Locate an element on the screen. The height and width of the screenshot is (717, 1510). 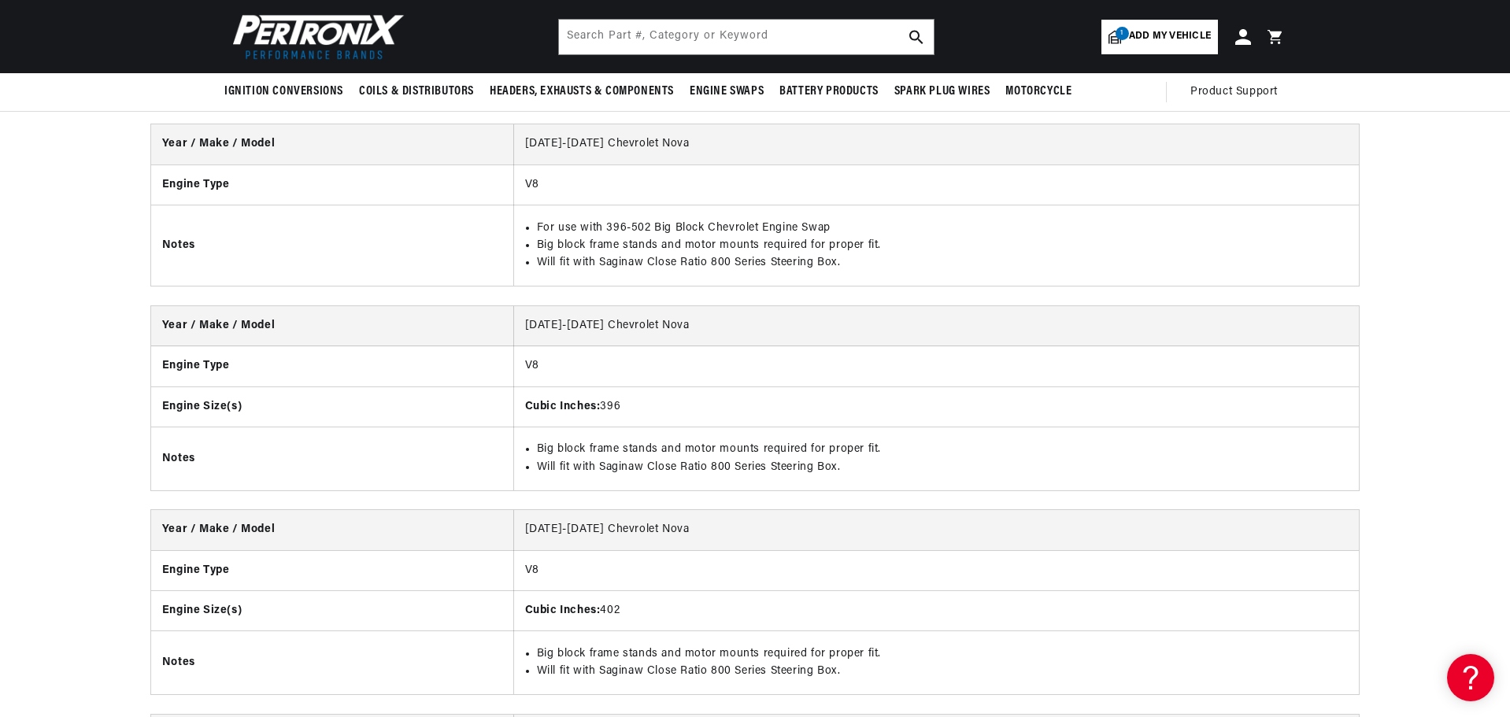
span: 1 is located at coordinates (1122, 33).